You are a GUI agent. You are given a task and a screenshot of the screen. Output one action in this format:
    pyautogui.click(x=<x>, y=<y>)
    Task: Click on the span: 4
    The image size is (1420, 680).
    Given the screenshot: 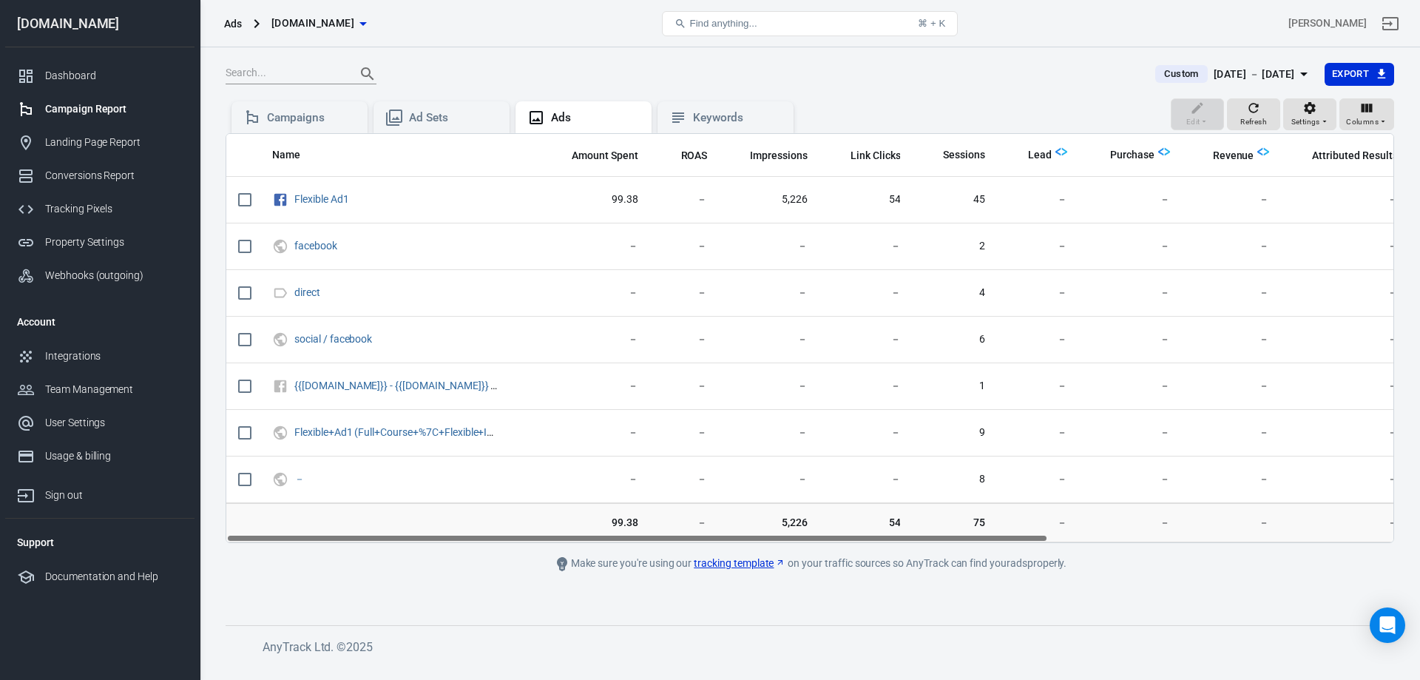 What is the action you would take?
    pyautogui.click(x=954, y=293)
    